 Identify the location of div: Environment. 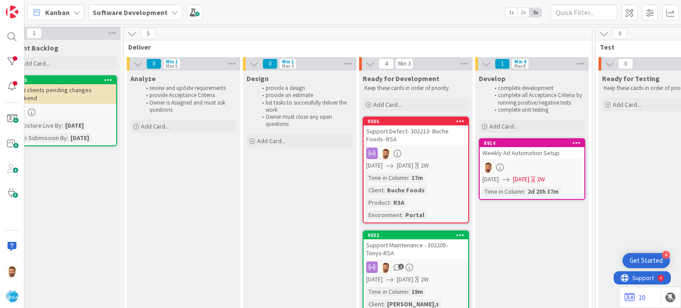
(384, 215).